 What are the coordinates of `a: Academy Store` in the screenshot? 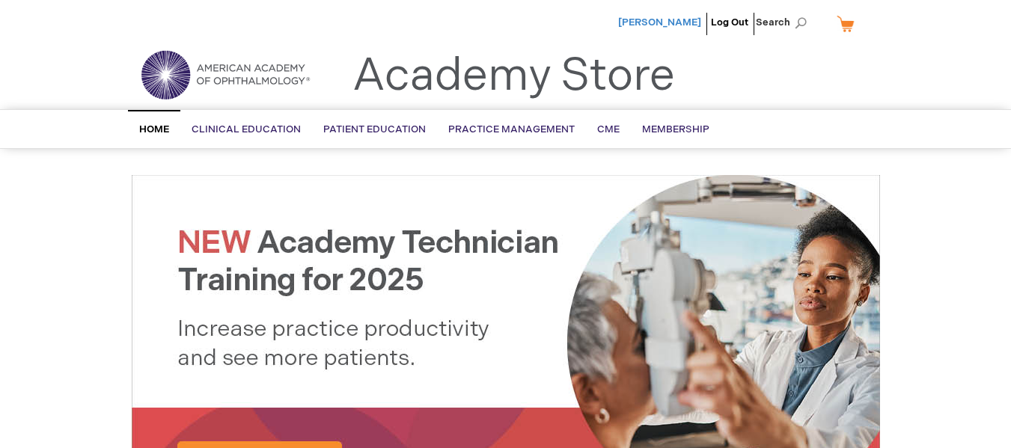 It's located at (513, 76).